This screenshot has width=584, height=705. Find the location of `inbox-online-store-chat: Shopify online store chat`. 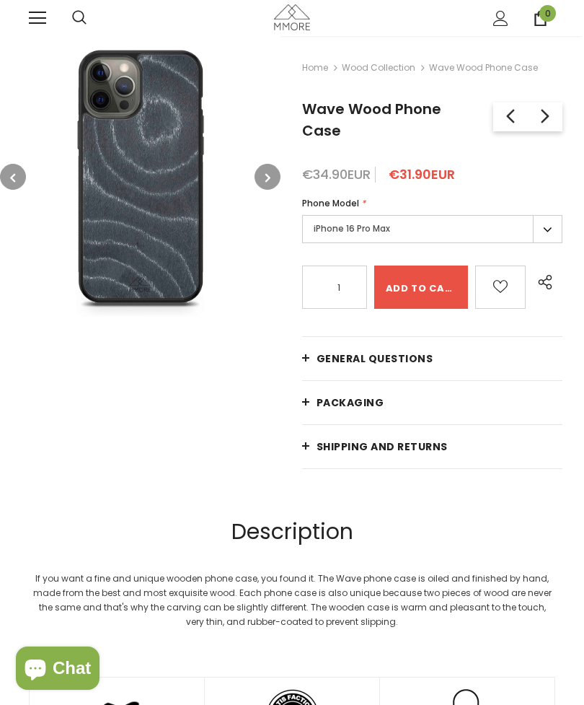

inbox-online-store-chat: Shopify online store chat is located at coordinates (58, 669).